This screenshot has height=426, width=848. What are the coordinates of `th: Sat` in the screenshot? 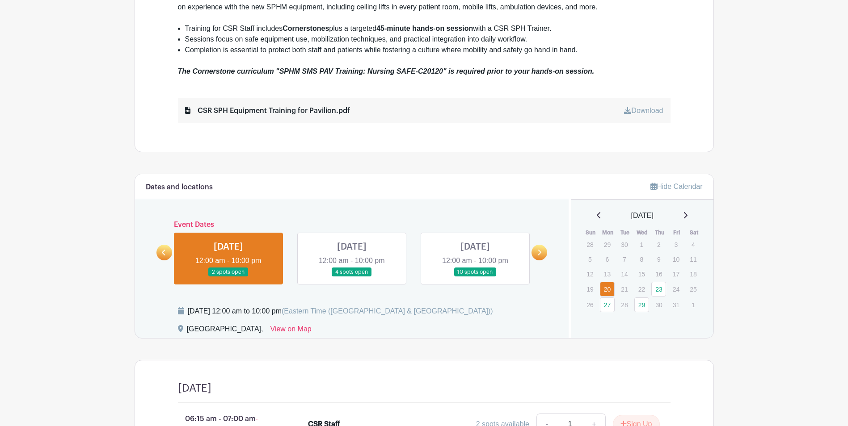 It's located at (694, 233).